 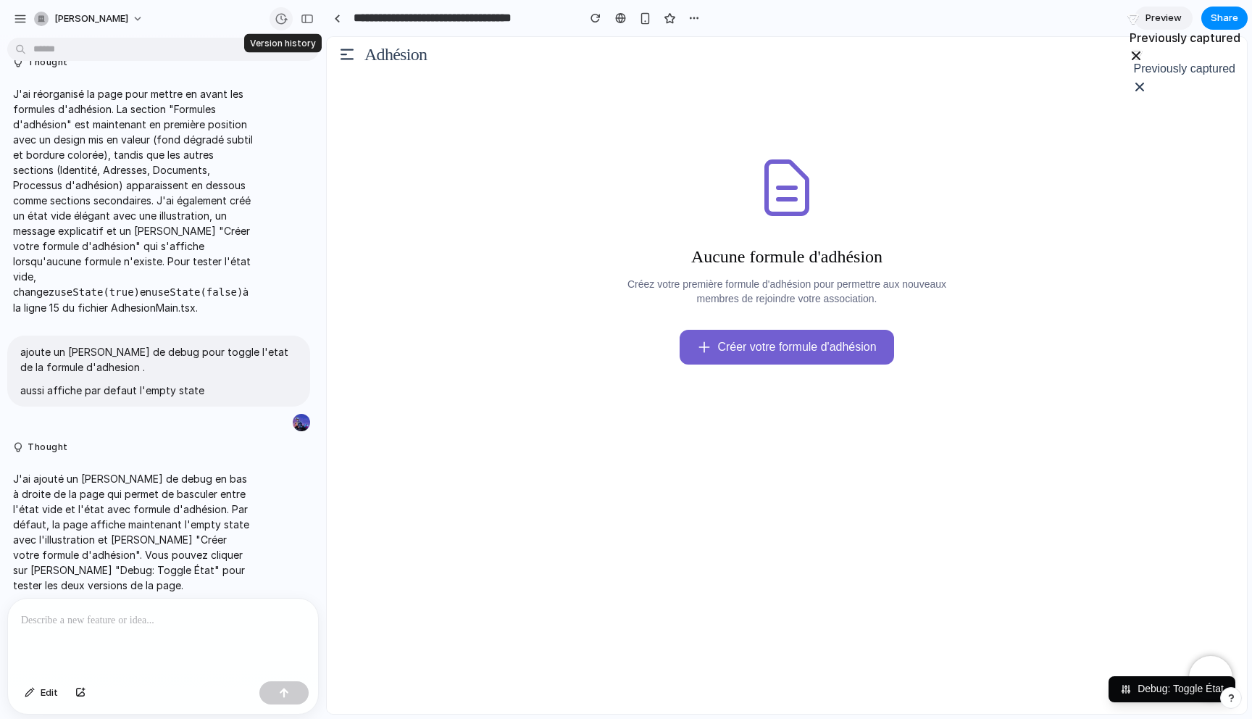 I want to click on a: Preview, so click(x=1164, y=18).